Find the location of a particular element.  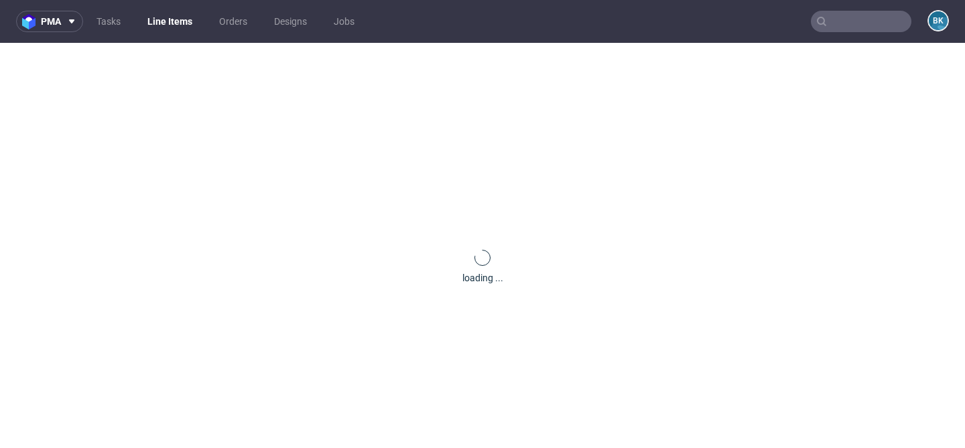

span: pma is located at coordinates (51, 21).